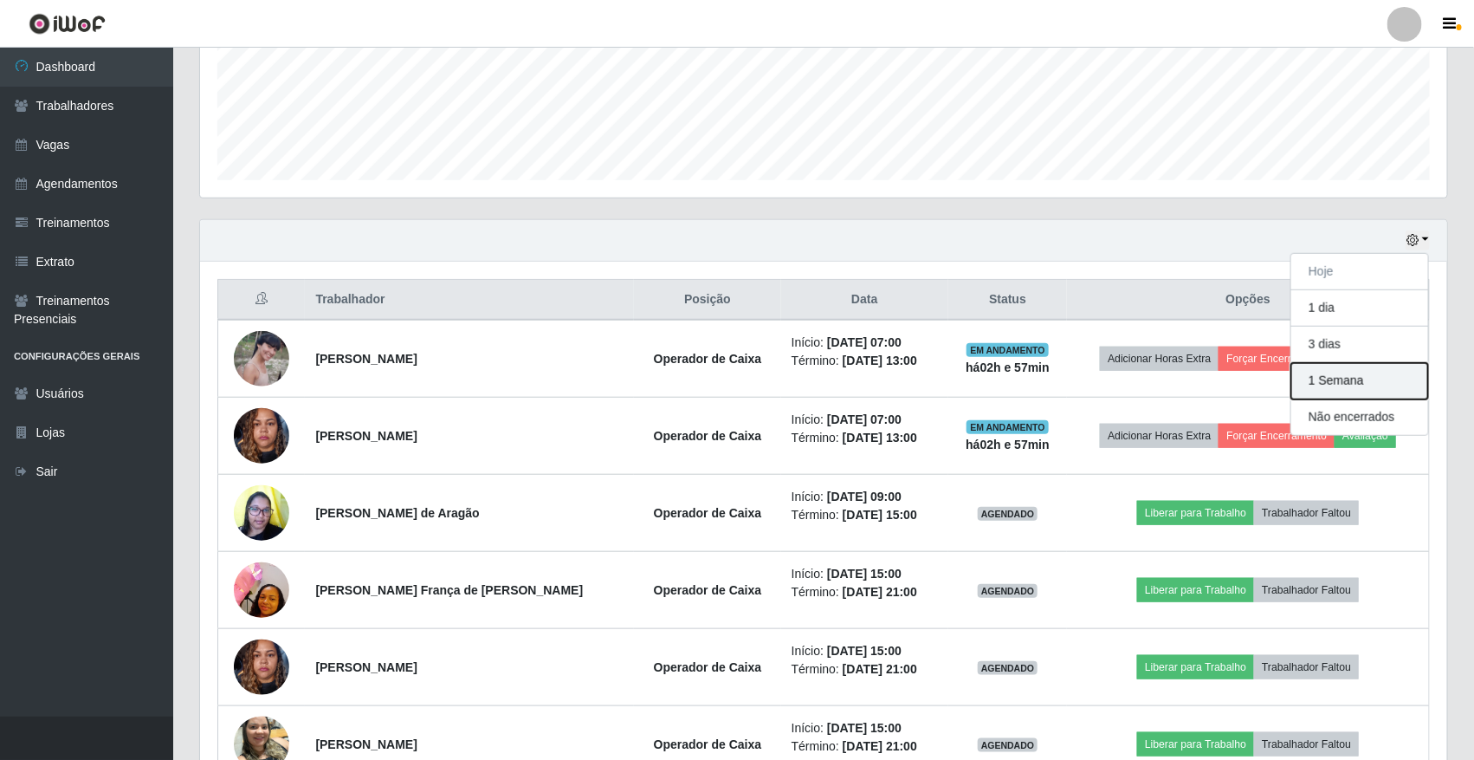 The width and height of the screenshot is (1474, 760). Describe the element at coordinates (1360, 417) in the screenshot. I see `button: Não encerrados` at that location.